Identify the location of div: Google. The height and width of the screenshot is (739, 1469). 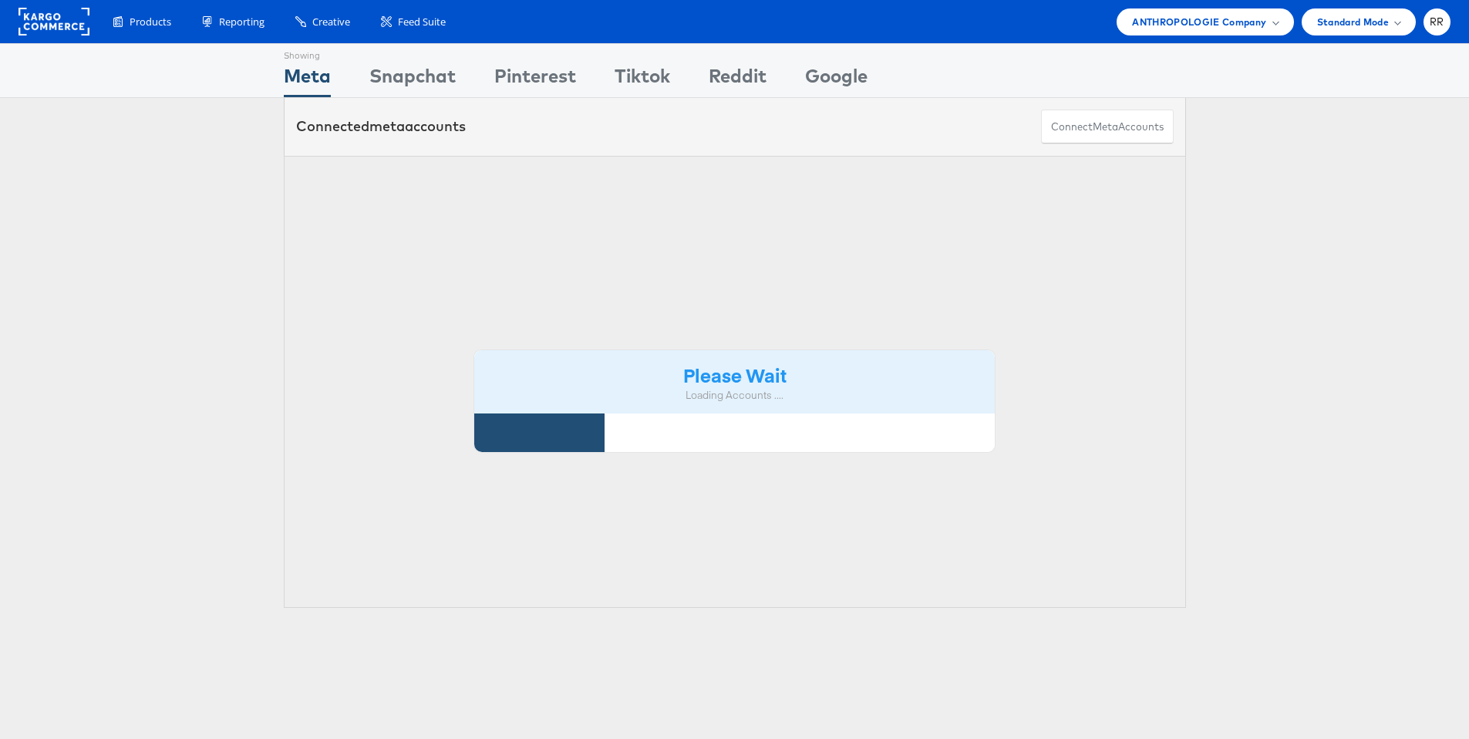
(836, 79).